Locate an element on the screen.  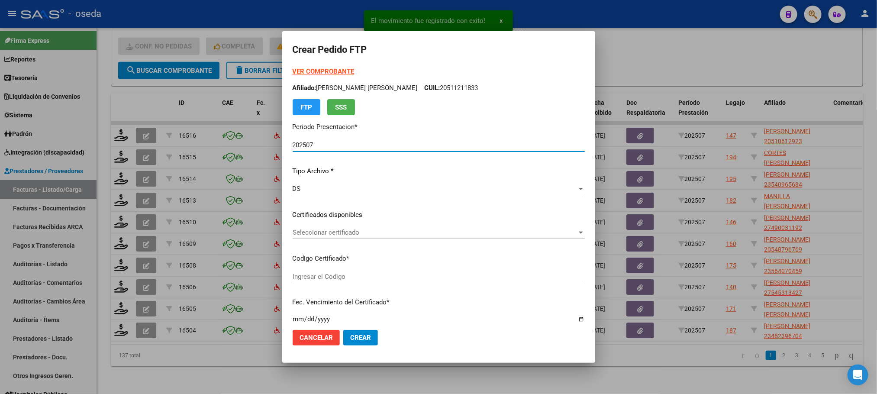
strong: VER COMPROBANTE is located at coordinates (323, 71).